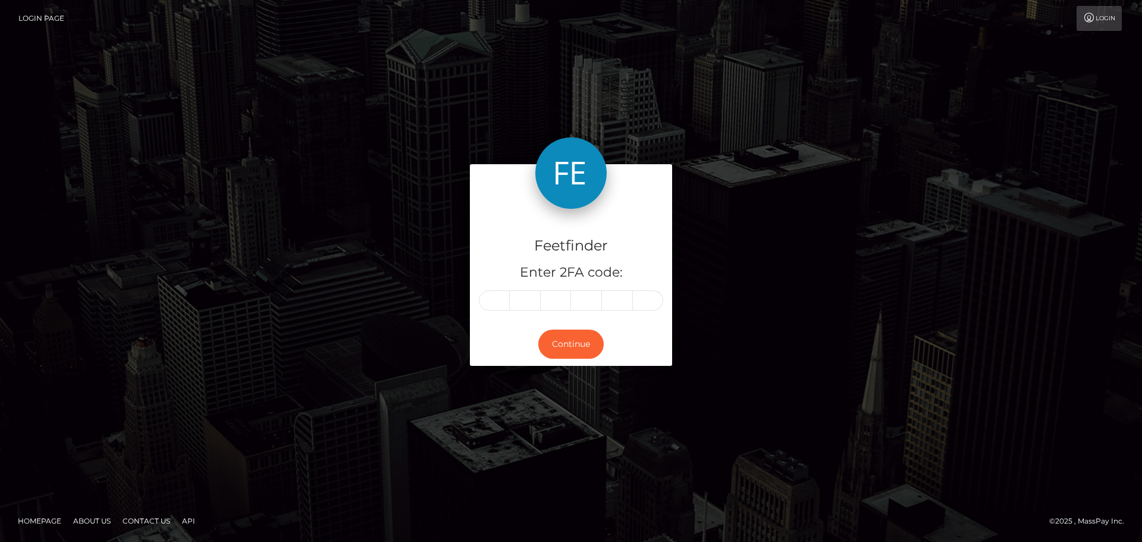 The height and width of the screenshot is (542, 1142). What do you see at coordinates (571, 173) in the screenshot?
I see `img: Feetfinder` at bounding box center [571, 173].